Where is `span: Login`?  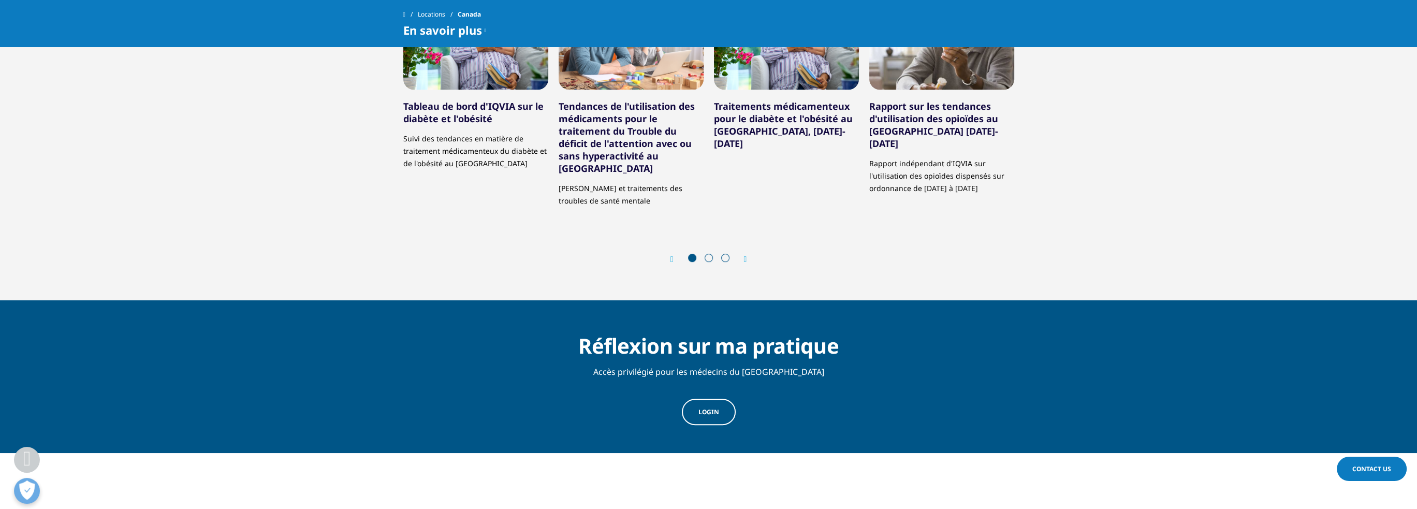
span: Login is located at coordinates (709, 412).